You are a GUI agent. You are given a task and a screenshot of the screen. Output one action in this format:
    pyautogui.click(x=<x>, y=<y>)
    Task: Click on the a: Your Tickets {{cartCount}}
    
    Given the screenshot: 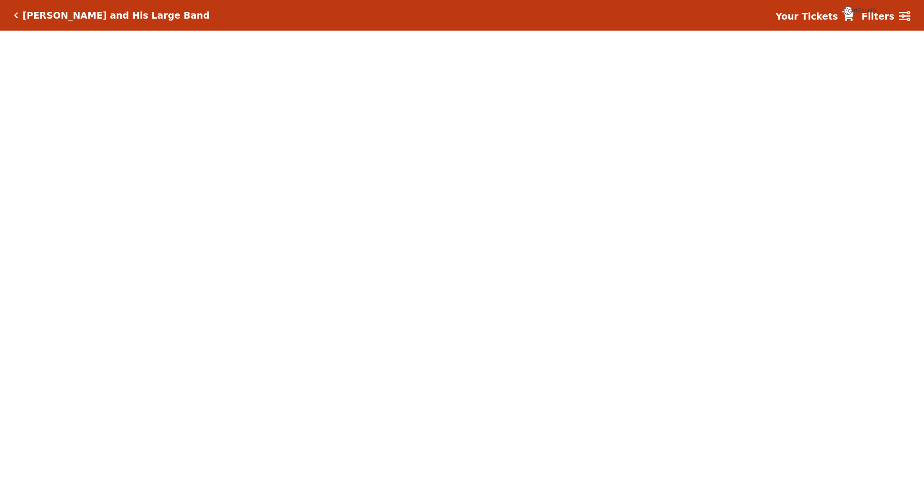 What is the action you would take?
    pyautogui.click(x=815, y=16)
    